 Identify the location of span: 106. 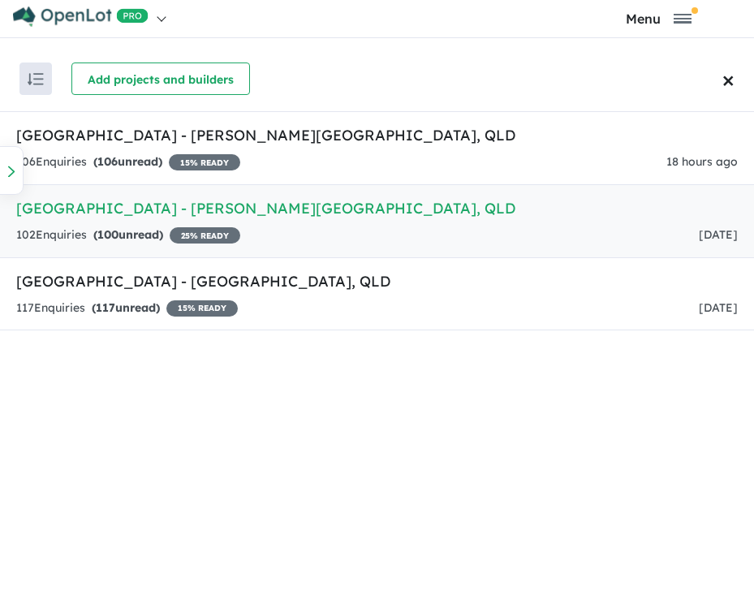
(107, 161).